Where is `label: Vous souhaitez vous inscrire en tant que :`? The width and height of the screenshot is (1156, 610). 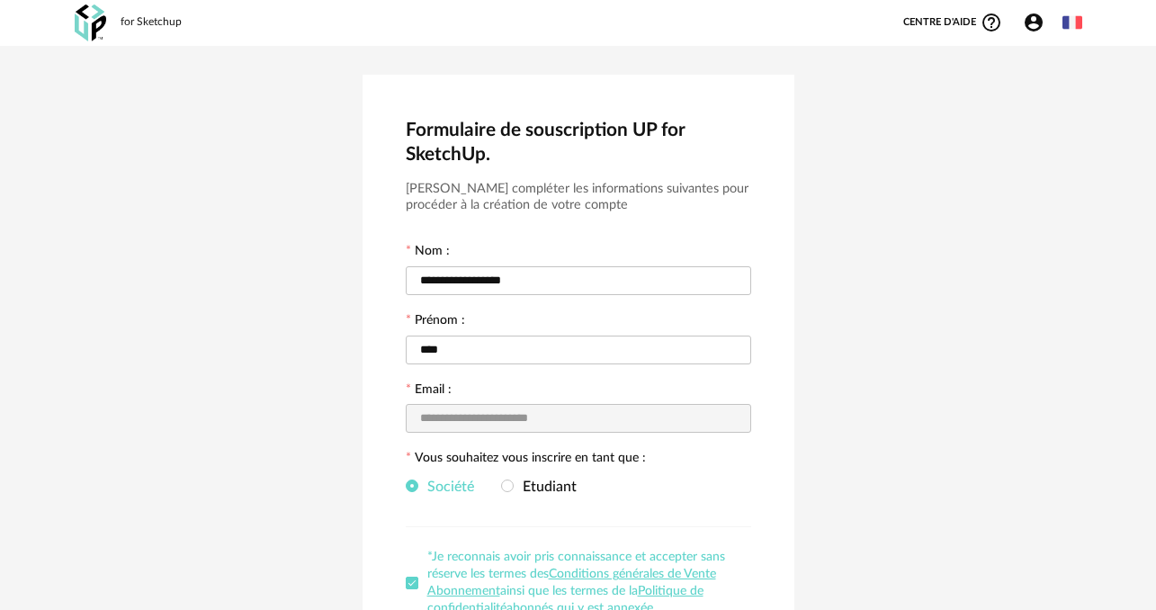 label: Vous souhaitez vous inscrire en tant que : is located at coordinates (525, 460).